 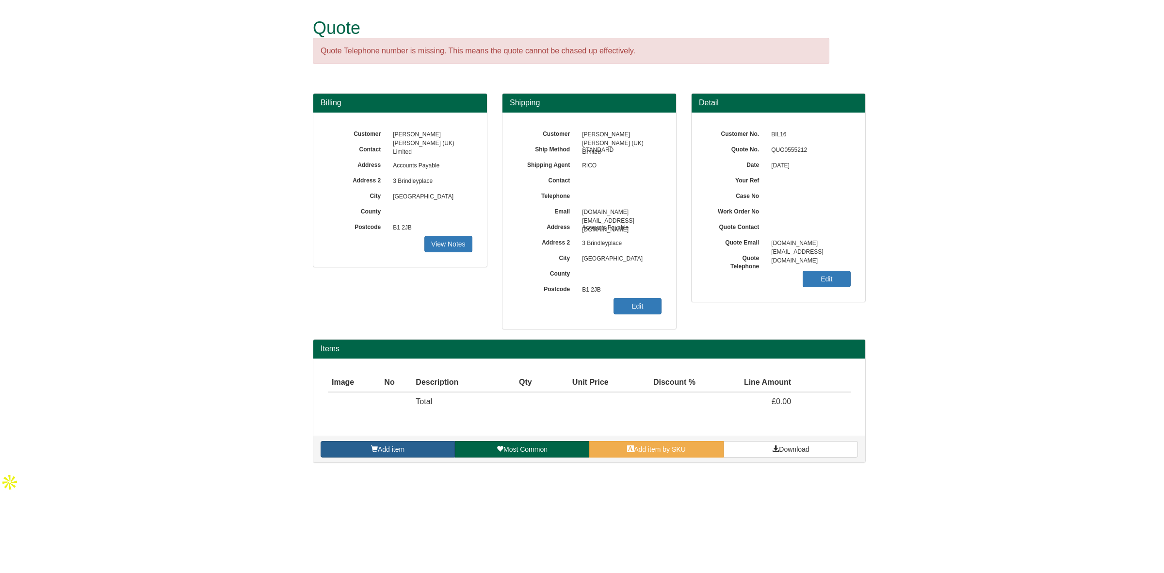 I want to click on span: RICO, so click(x=619, y=166).